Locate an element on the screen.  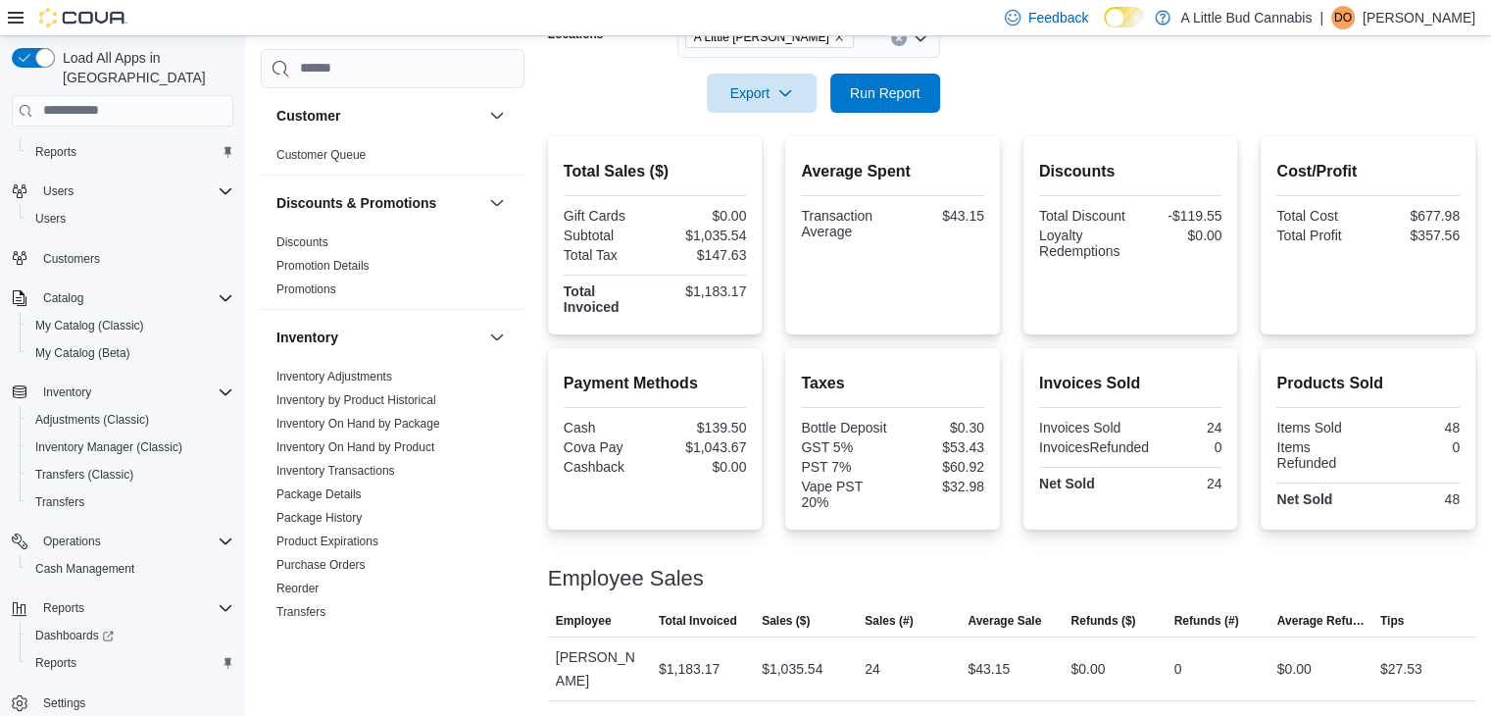
div: $139.50 is located at coordinates (702, 427).